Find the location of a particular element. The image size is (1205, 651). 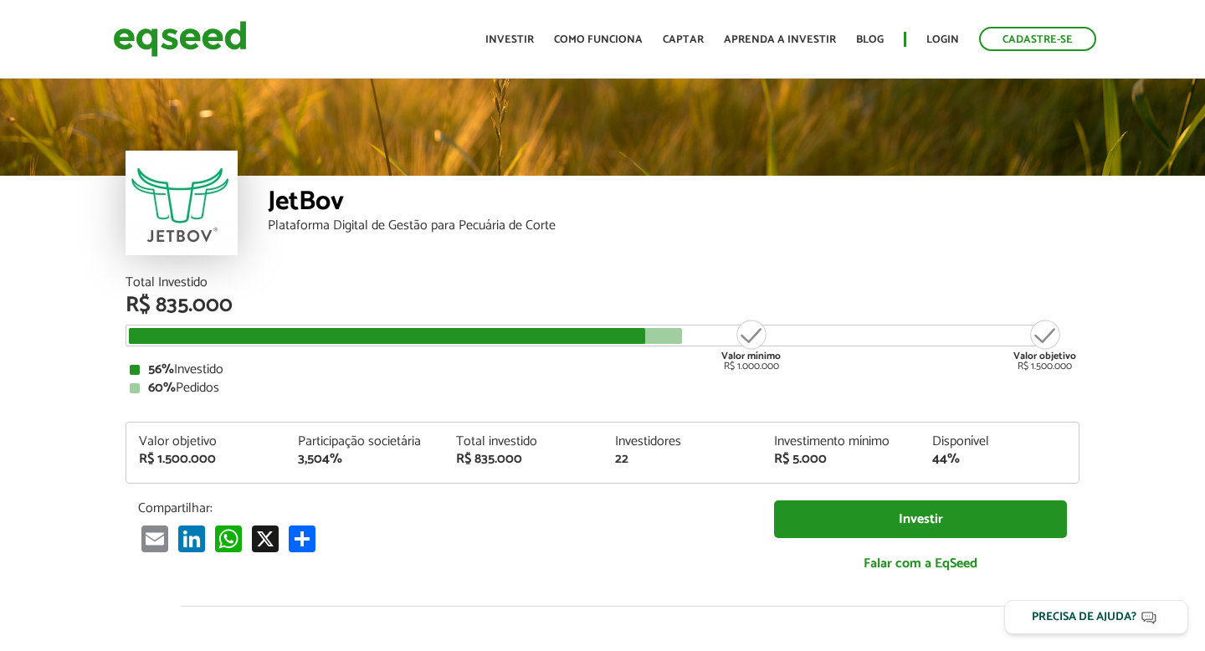

div: Participação societária is located at coordinates (365, 442).